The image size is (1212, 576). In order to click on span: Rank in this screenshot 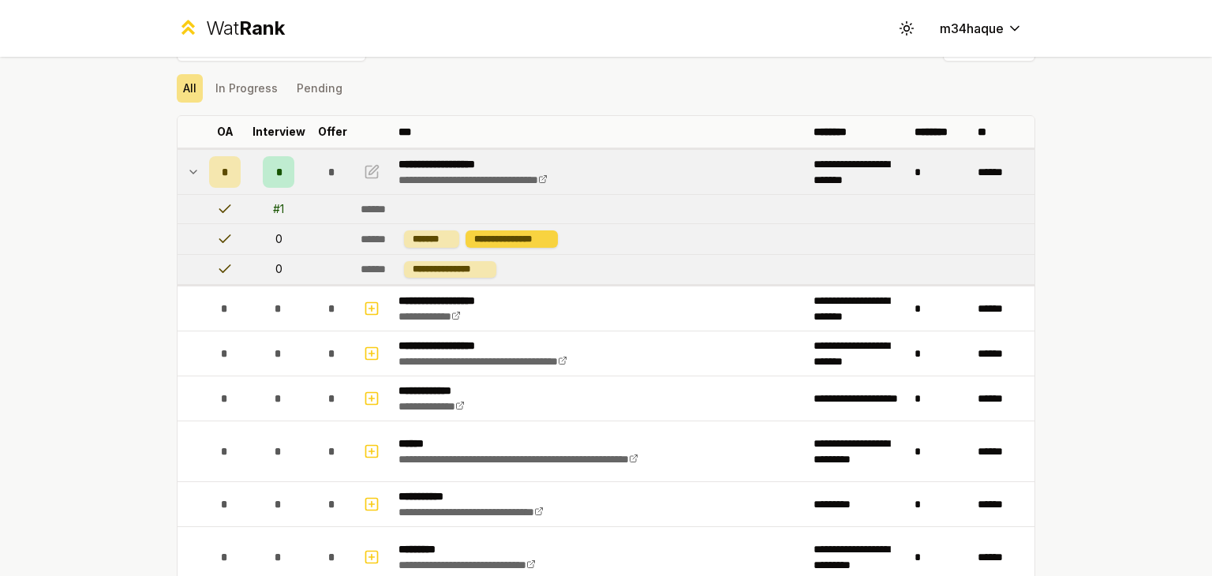, I will do `click(262, 28)`.